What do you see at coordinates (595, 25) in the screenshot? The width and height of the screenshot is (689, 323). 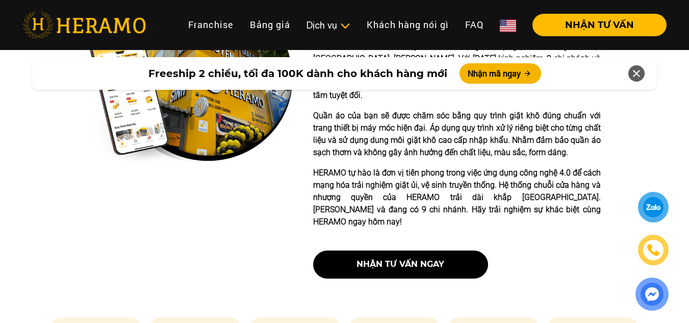 I see `a: NHẬN TƯ VẤN` at bounding box center [595, 25].